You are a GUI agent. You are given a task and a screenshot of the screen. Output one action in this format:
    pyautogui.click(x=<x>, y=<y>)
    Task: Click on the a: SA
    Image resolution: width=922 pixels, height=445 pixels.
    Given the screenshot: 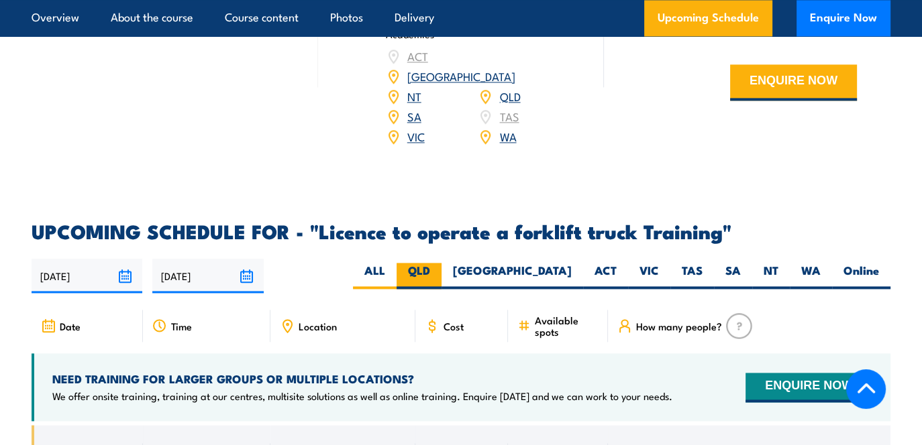 What is the action you would take?
    pyautogui.click(x=414, y=116)
    